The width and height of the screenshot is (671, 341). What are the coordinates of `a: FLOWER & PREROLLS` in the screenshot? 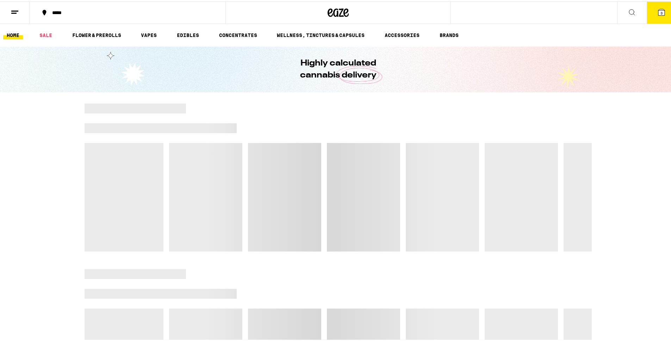 It's located at (96, 34).